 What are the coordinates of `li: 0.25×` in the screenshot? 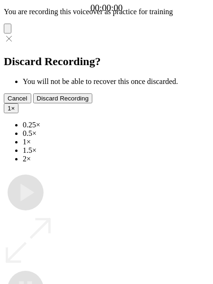 It's located at (116, 125).